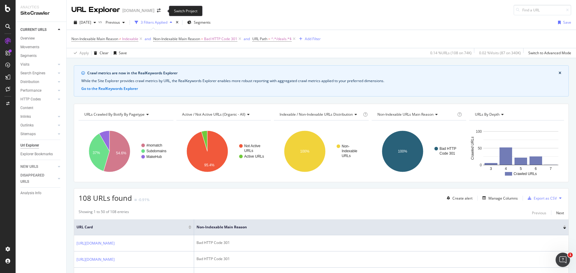 This screenshot has height=273, width=576. I want to click on button: Apply, so click(80, 53).